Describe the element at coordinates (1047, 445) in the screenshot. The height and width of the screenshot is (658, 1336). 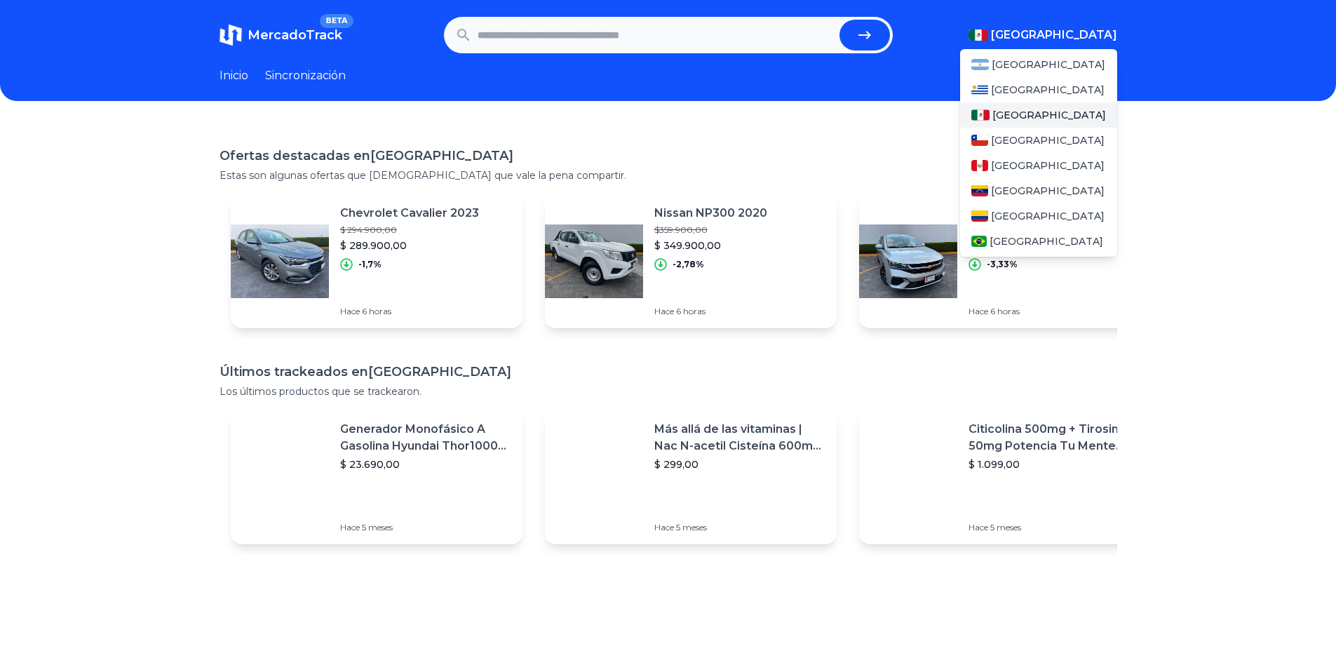
I see `font: Citicolina 500mg + Tirosina 50mg Potencia Tu Mente (120caps) Sabor Sin Sabor` at that location.